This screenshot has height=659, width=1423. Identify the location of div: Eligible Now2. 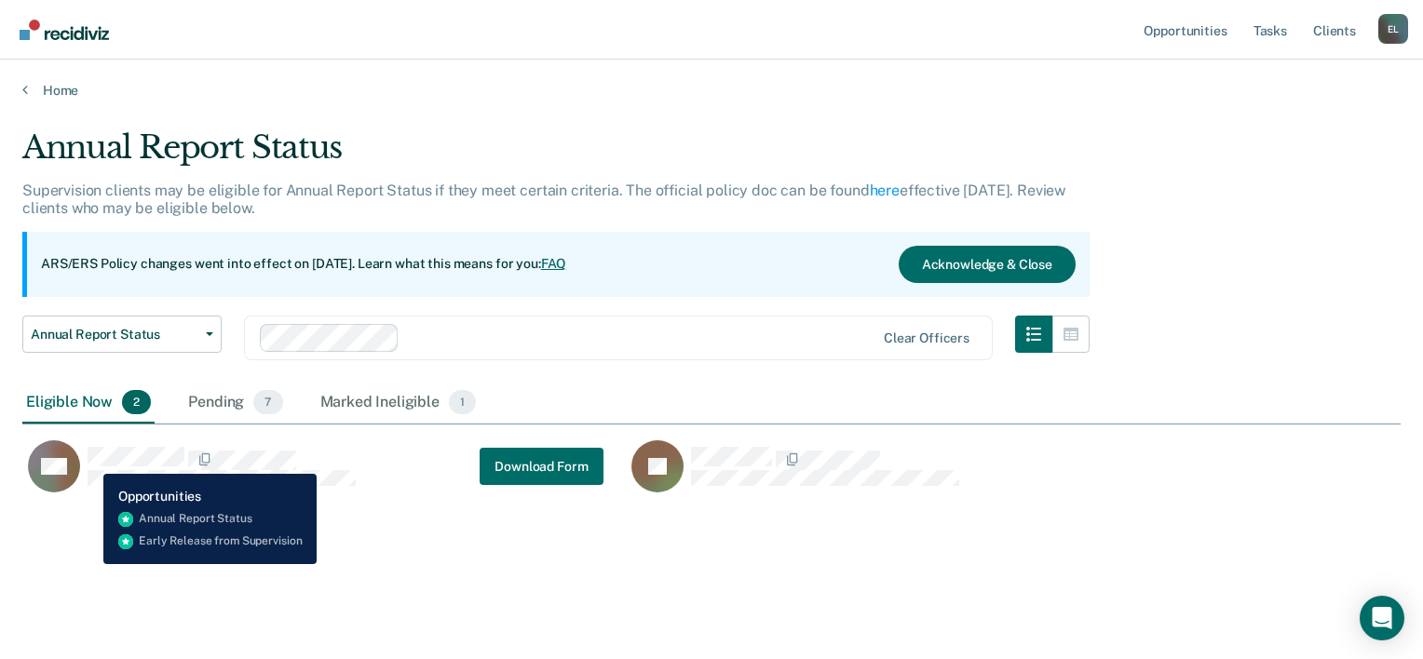
(88, 403).